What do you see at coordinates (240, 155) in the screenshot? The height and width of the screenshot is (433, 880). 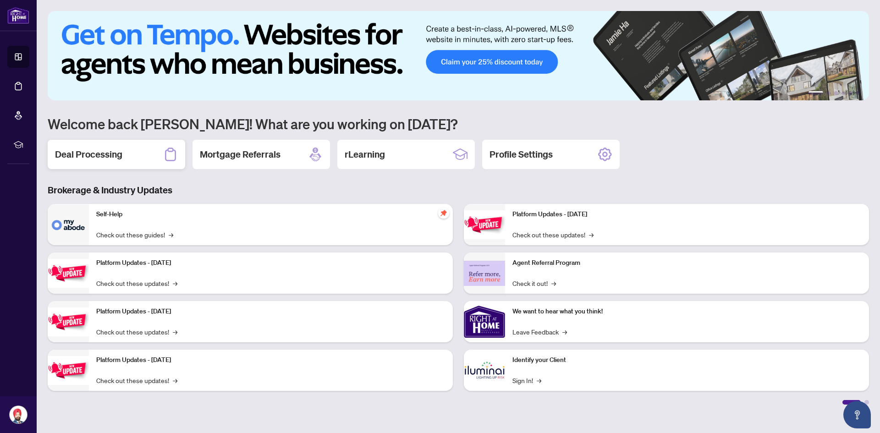 I see `h2: Mortgage Referrals` at bounding box center [240, 155].